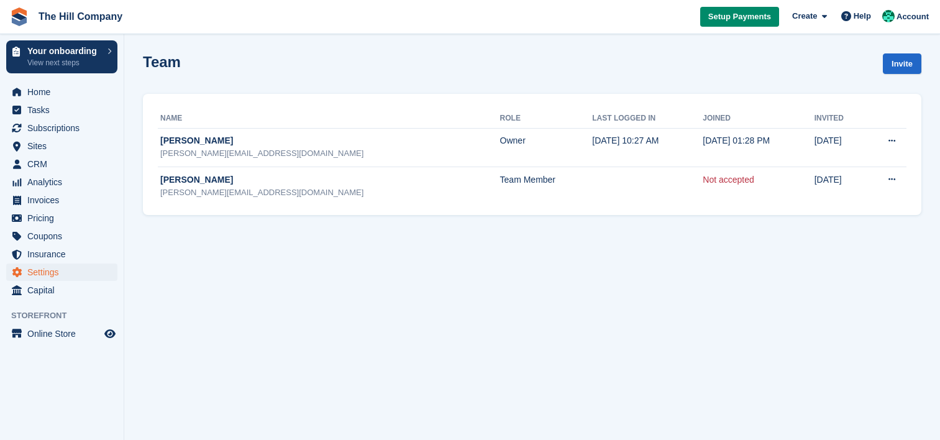 This screenshot has width=940, height=440. I want to click on a: Your onboarding View next steps, so click(62, 57).